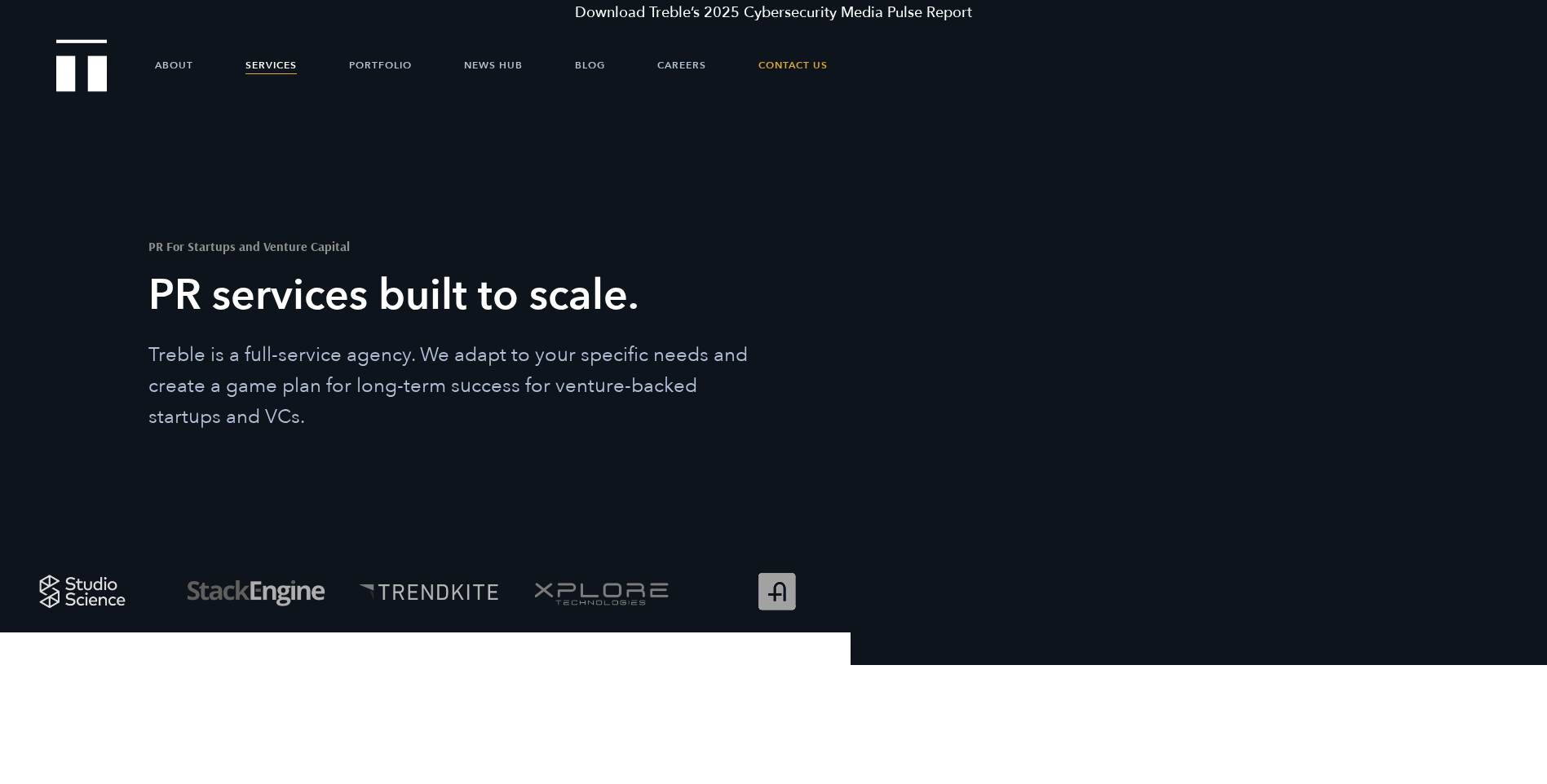 Image resolution: width=1547 pixels, height=784 pixels. What do you see at coordinates (81, 65) in the screenshot?
I see `img: Treble logo` at bounding box center [81, 65].